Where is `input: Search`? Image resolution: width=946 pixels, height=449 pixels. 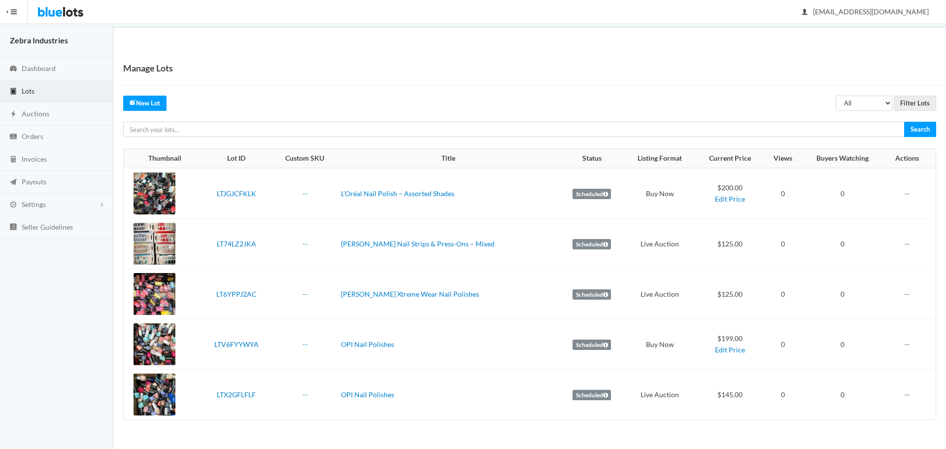
input: Search is located at coordinates (920, 129).